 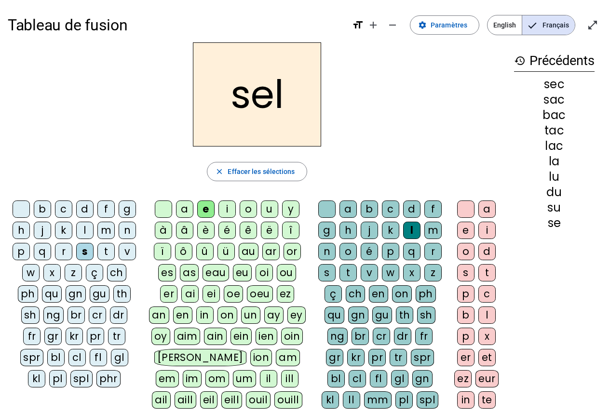 I want to click on mat-icon: open_in_full, so click(x=592, y=25).